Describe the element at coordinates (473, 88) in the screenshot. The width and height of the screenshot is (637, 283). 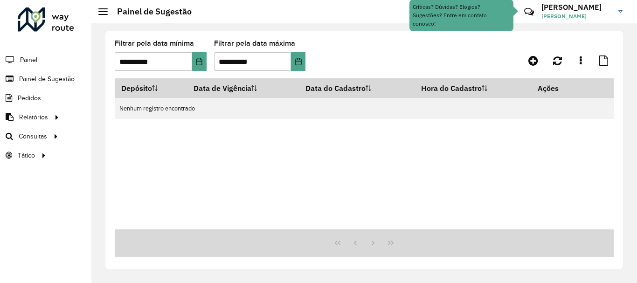
I see `th: Hora do Cadastro` at that location.